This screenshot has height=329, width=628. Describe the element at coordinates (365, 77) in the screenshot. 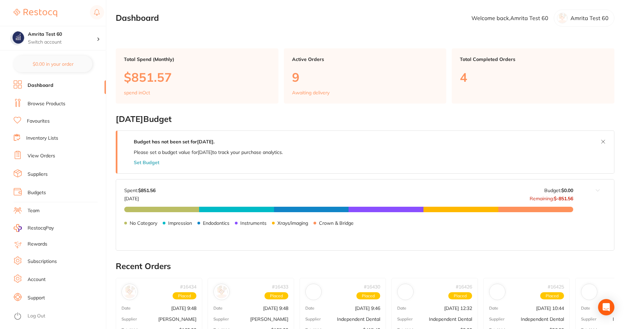

I see `p: 9` at that location.